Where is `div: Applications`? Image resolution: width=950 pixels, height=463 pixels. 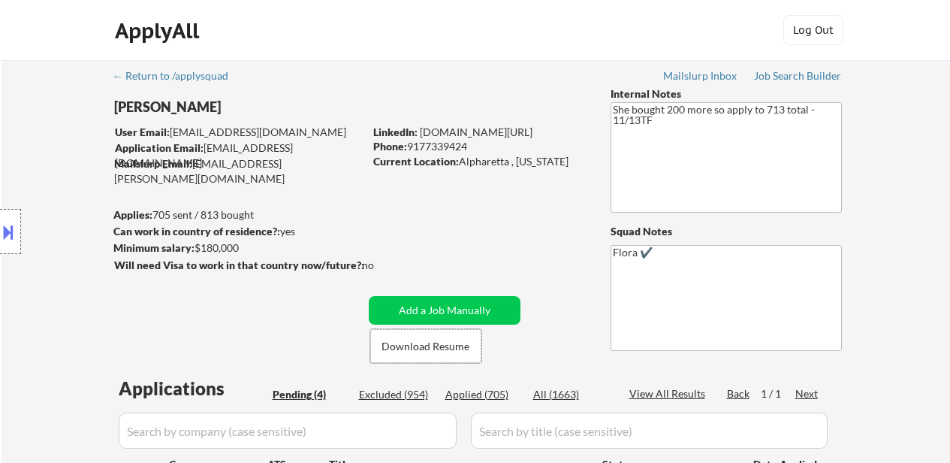
div: Applications is located at coordinates (193, 388).